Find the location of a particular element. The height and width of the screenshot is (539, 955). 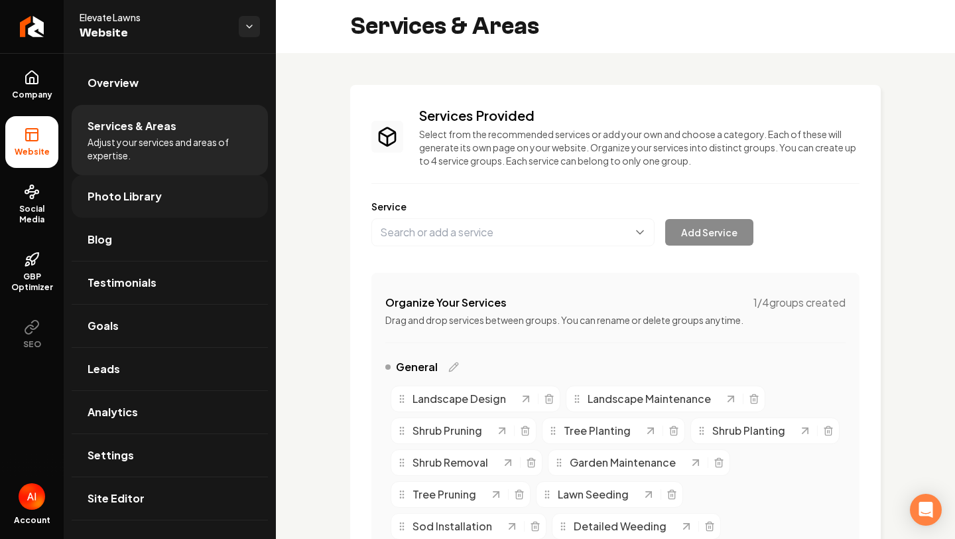

p: Select from the recommended services or add your own and choose a category. Each of these will ge... is located at coordinates (639, 147).